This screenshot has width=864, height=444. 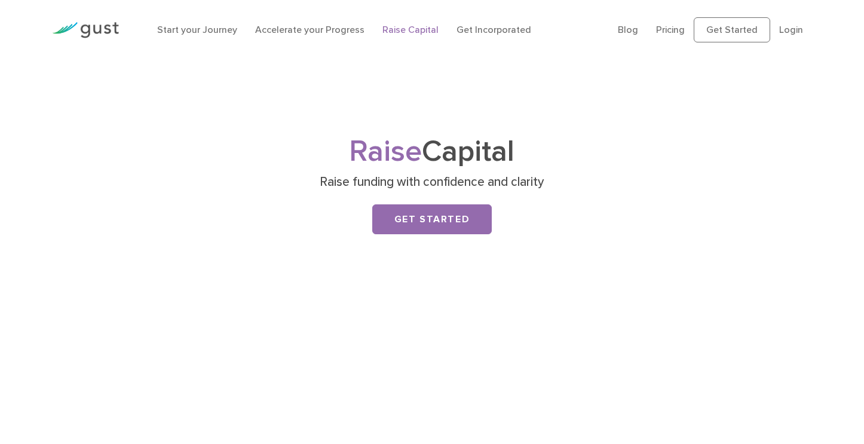 I want to click on a: Login, so click(x=791, y=29).